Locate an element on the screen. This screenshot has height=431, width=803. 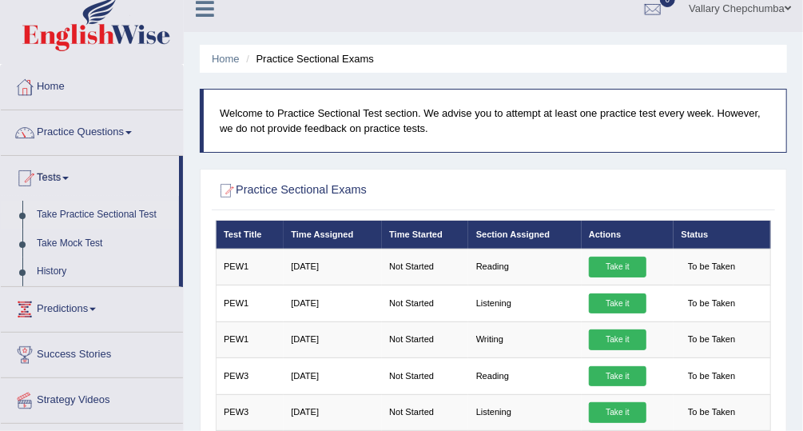
th: Status is located at coordinates (722, 234).